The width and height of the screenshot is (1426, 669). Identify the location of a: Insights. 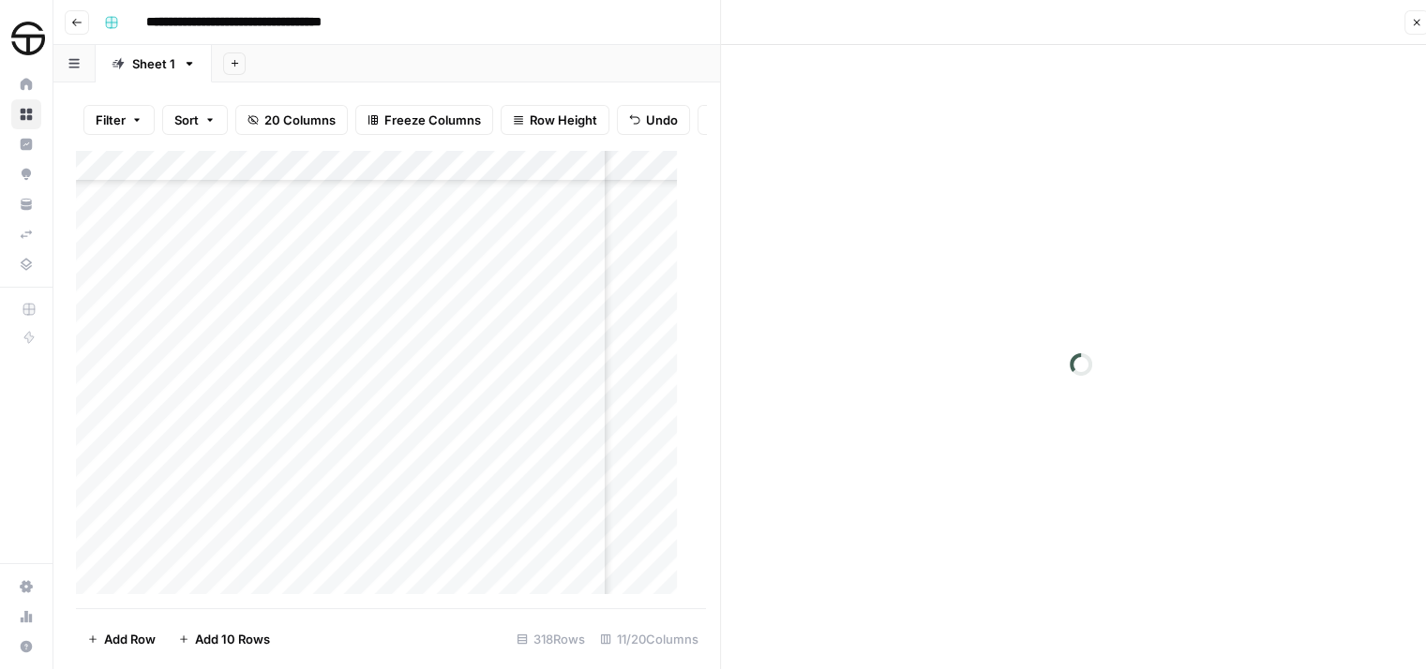
(26, 144).